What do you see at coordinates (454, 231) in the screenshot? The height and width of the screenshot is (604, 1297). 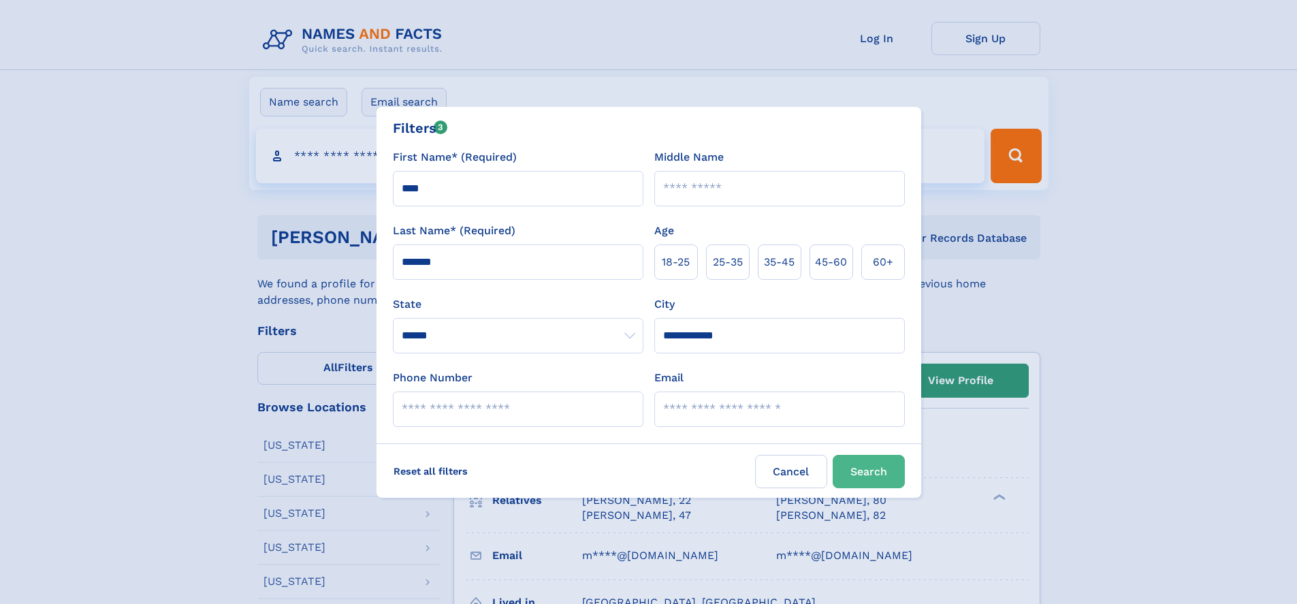 I see `label: Last Name* (Required)` at bounding box center [454, 231].